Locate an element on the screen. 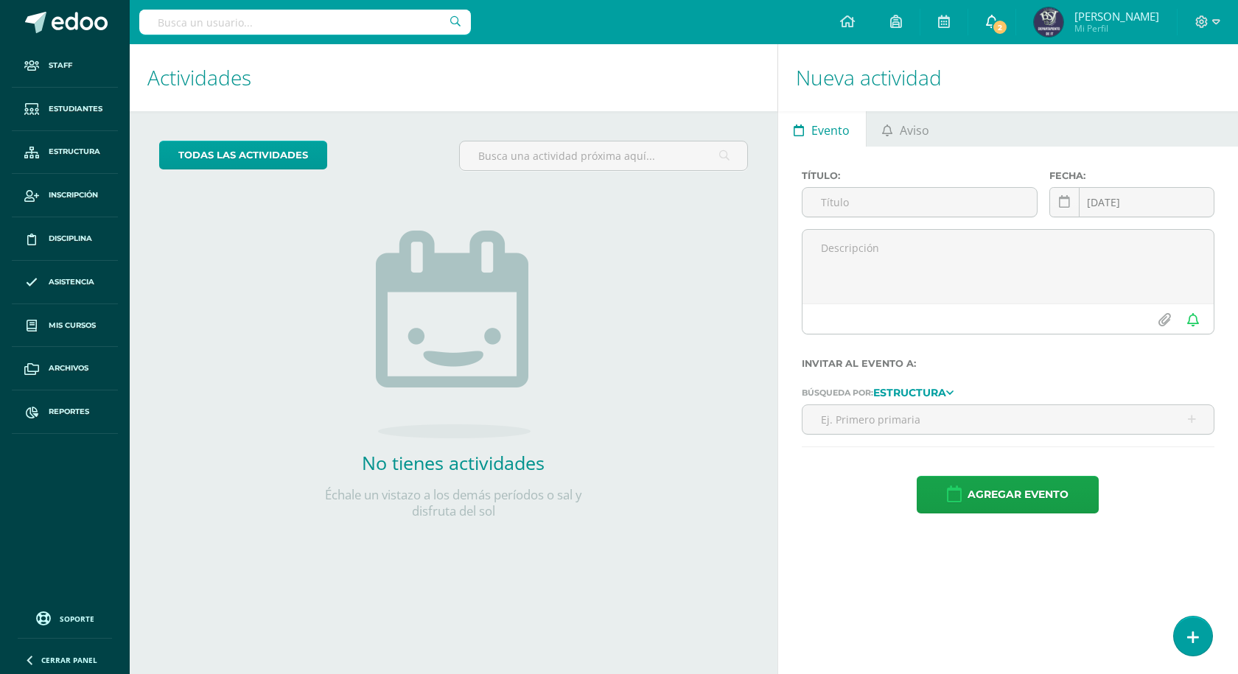 This screenshot has width=1238, height=674. label: Invitar al evento a: is located at coordinates (1008, 363).